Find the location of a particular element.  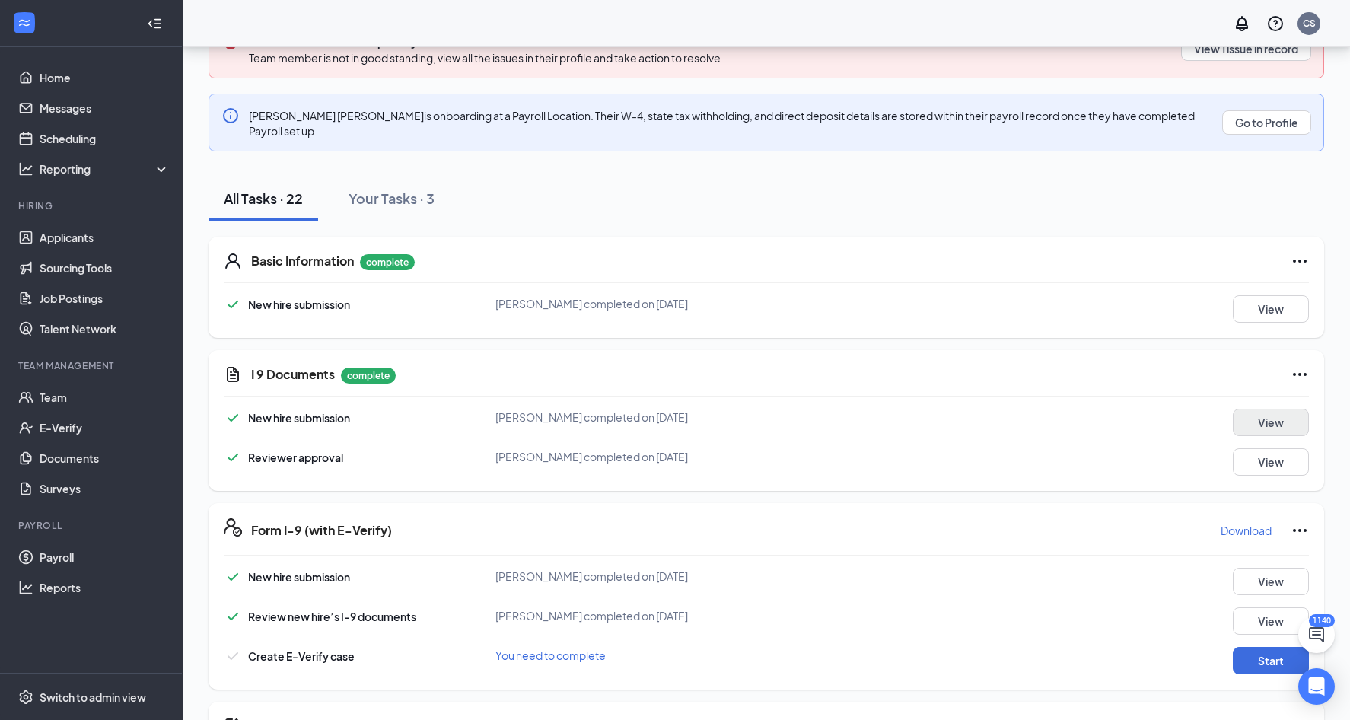

svg: Notifications is located at coordinates (1242, 24).